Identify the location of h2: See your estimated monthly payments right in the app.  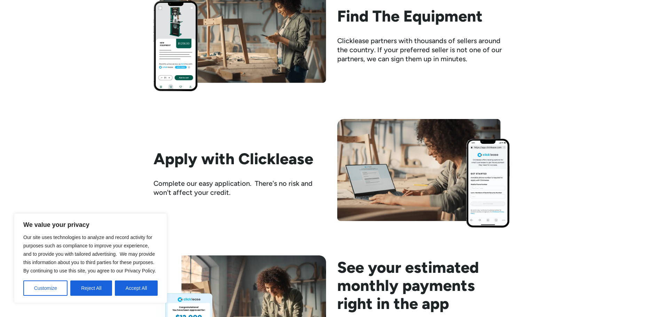
(423, 285).